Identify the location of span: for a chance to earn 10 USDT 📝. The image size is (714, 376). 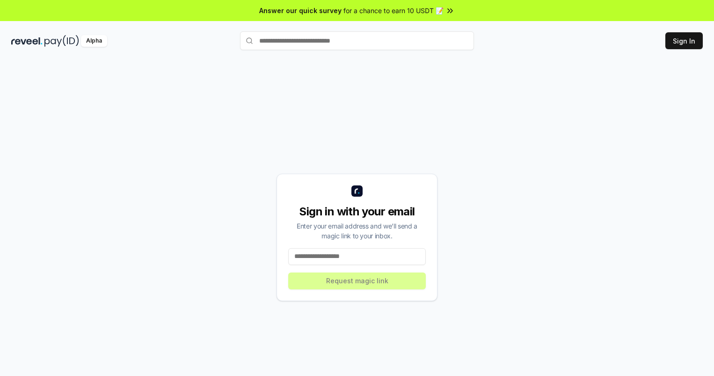
(393, 10).